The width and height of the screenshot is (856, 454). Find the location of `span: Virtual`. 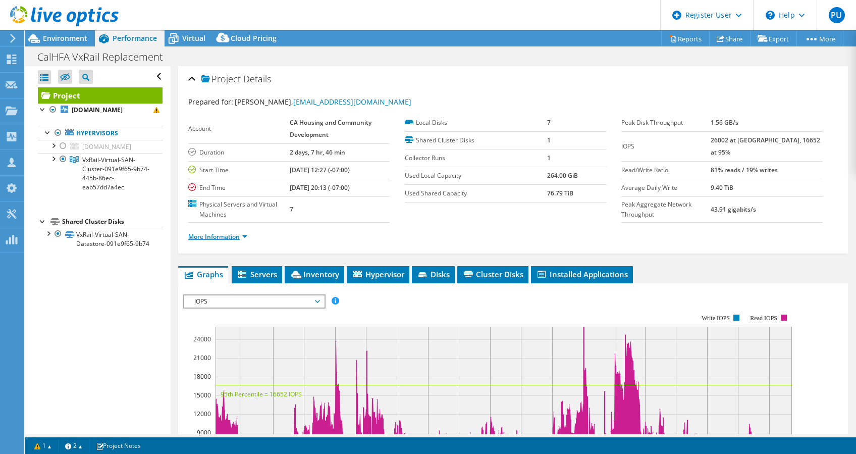

span: Virtual is located at coordinates (194, 38).